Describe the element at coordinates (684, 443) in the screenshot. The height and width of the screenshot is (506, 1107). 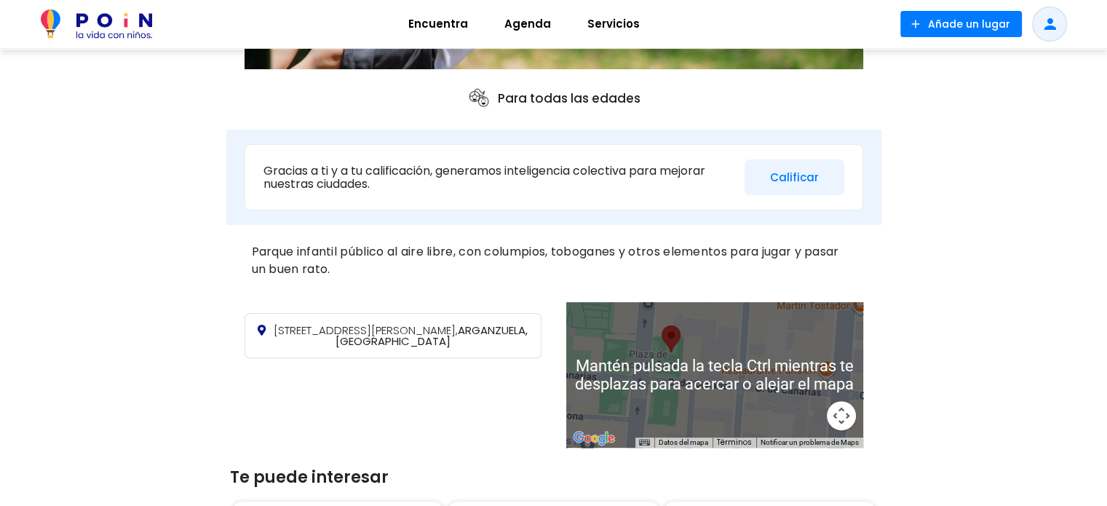
I see `button: Datos del mapa` at that location.